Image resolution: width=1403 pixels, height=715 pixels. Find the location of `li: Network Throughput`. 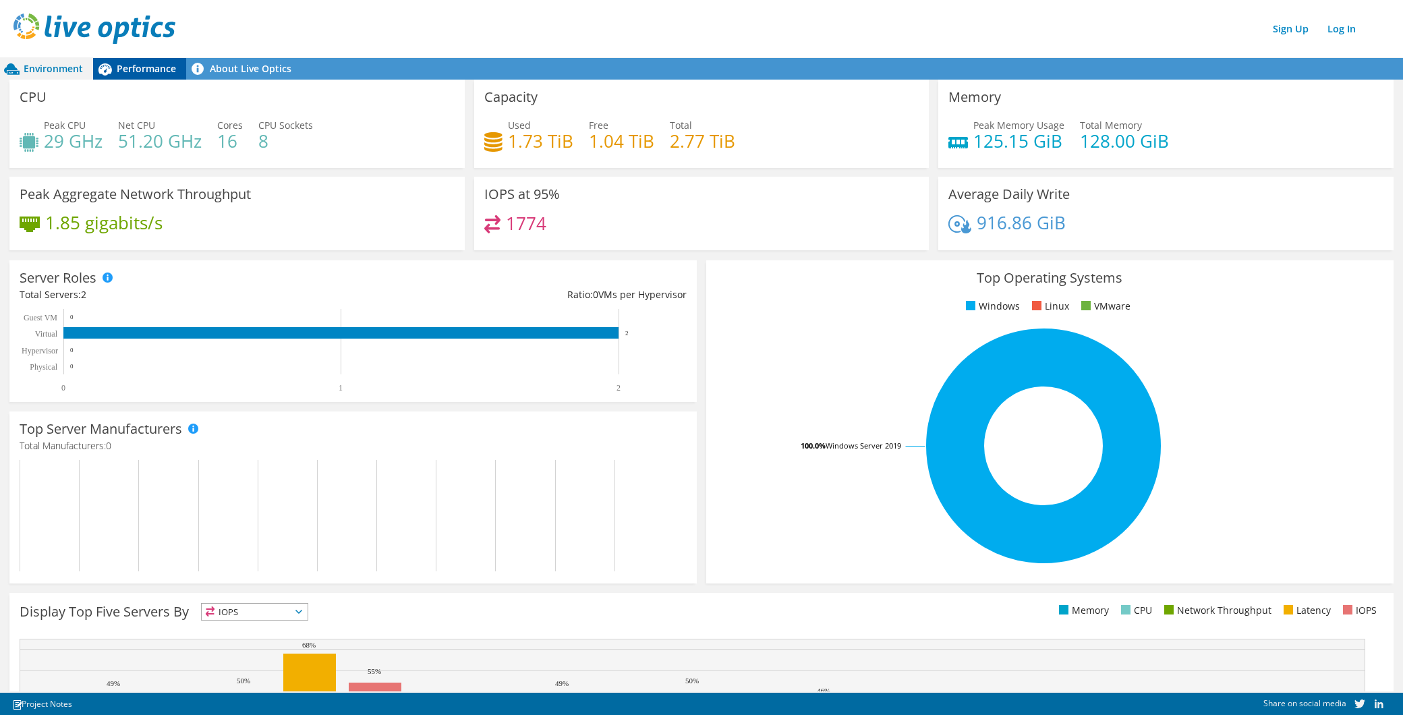

li: Network Throughput is located at coordinates (1216, 611).